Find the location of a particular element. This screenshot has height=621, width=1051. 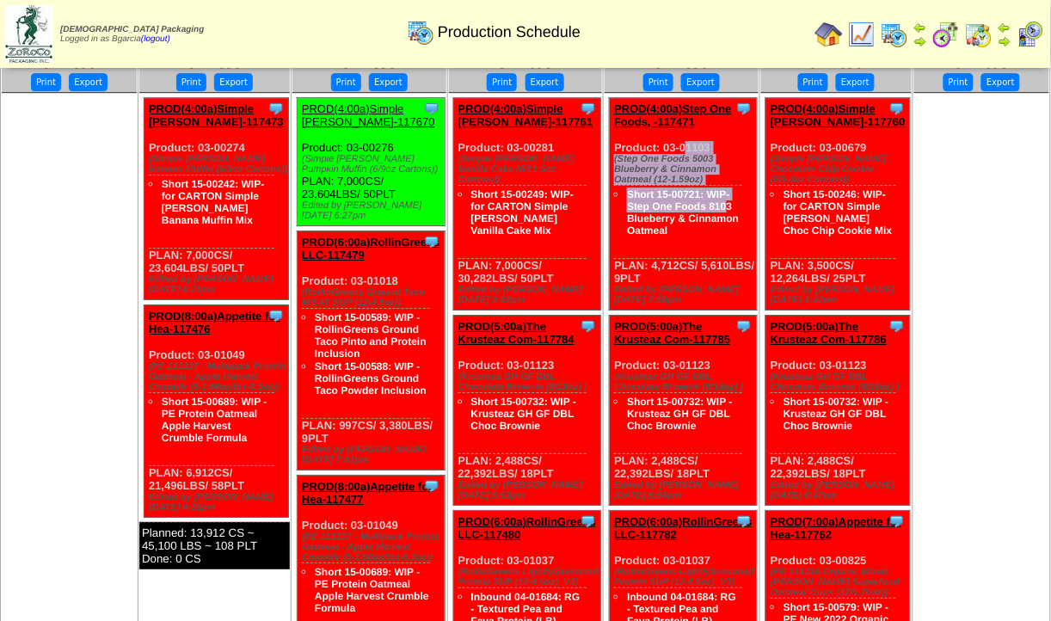

a: Short 15-00721: WIP- Step One Foods 8103 Blueberry & Cinnamon Oatmeal is located at coordinates (683, 212).